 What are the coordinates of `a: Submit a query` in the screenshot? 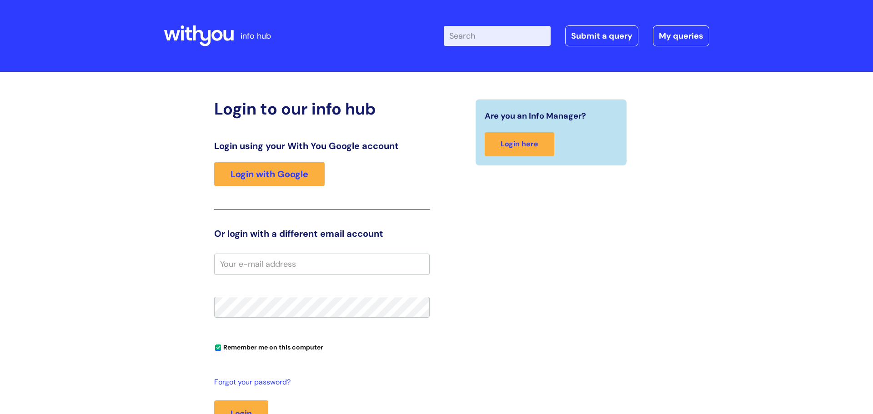 It's located at (602, 36).